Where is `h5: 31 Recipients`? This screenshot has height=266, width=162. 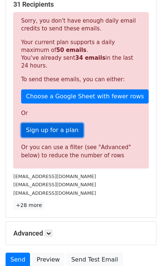
h5: 31 Recipients is located at coordinates (81, 4).